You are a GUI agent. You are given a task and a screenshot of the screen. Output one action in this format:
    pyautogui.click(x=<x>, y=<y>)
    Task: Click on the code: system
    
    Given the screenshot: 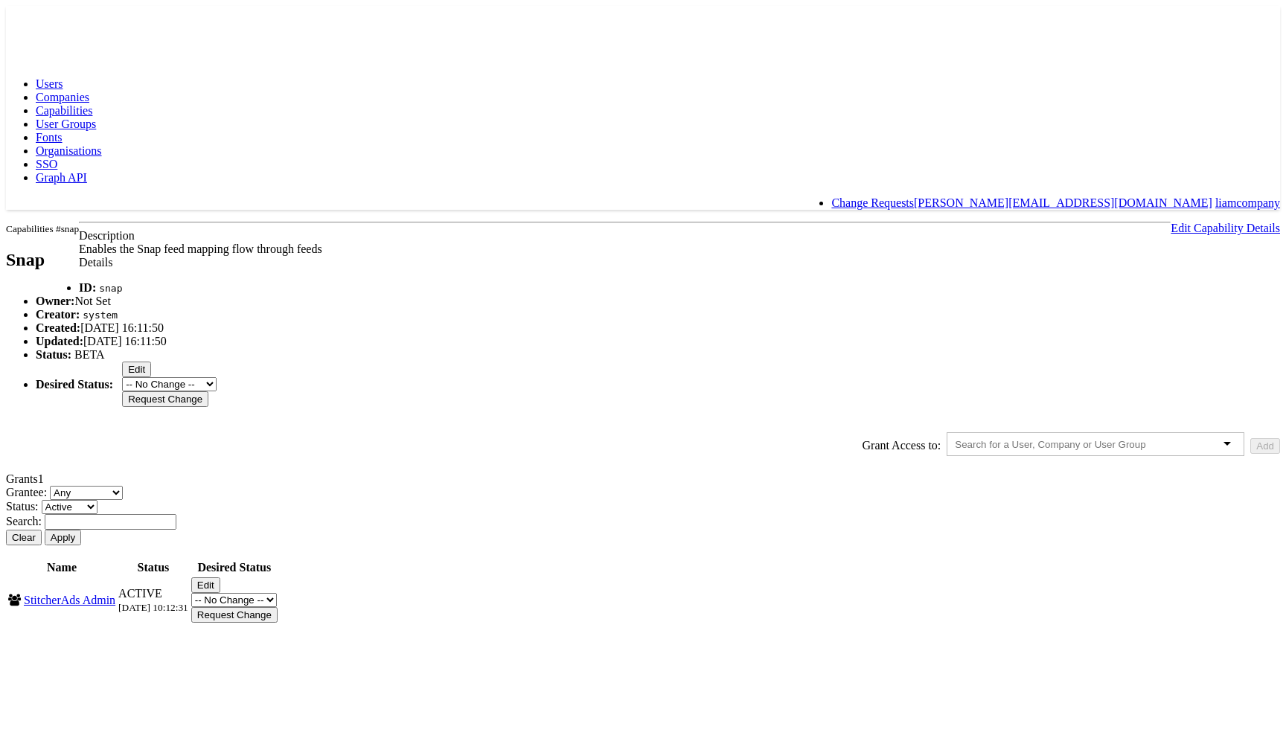 What is the action you would take?
    pyautogui.click(x=100, y=315)
    